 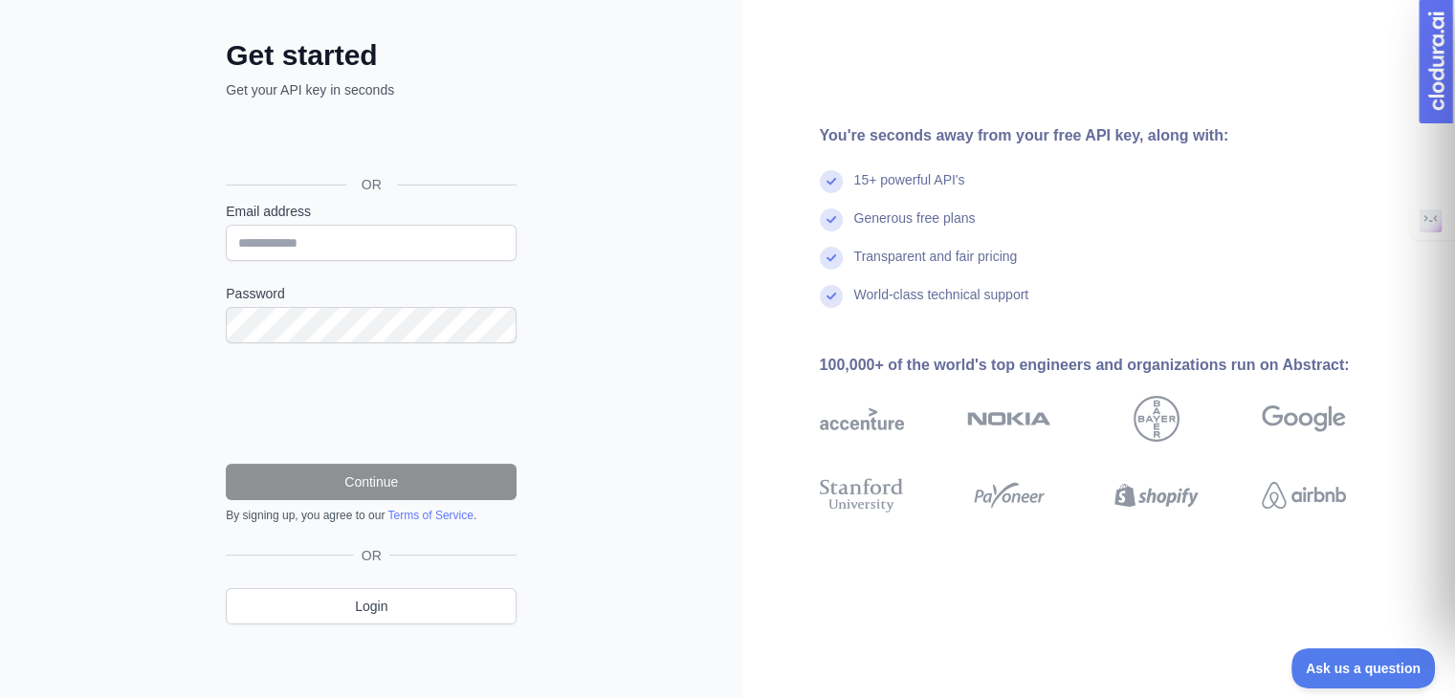 I want to click on img: bayer, so click(x=1157, y=419).